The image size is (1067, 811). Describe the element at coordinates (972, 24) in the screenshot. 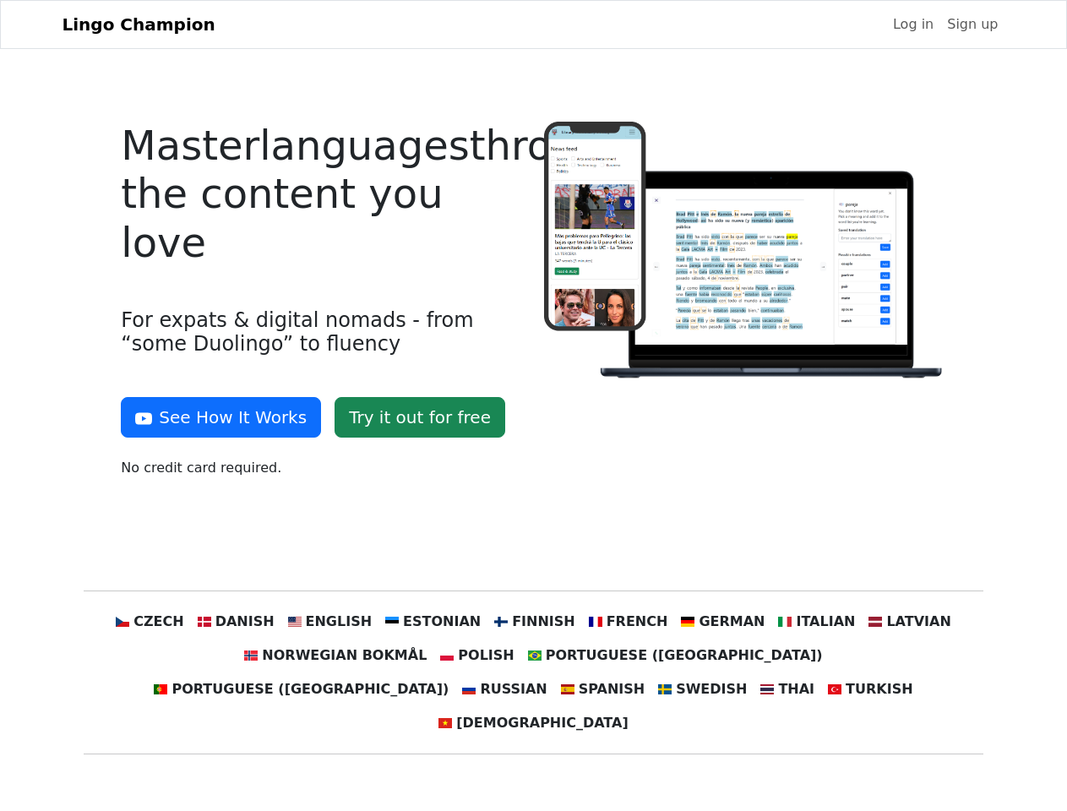

I see `a: Sign up` at that location.